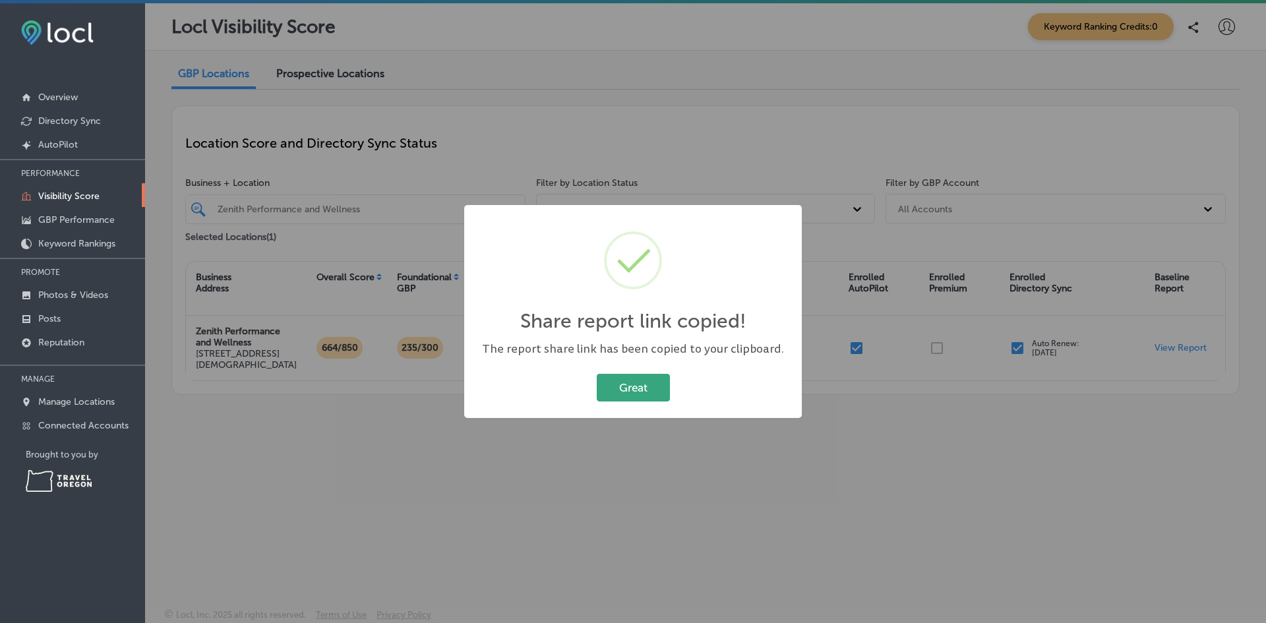 Image resolution: width=1266 pixels, height=623 pixels. I want to click on p: AutoPilot, so click(58, 144).